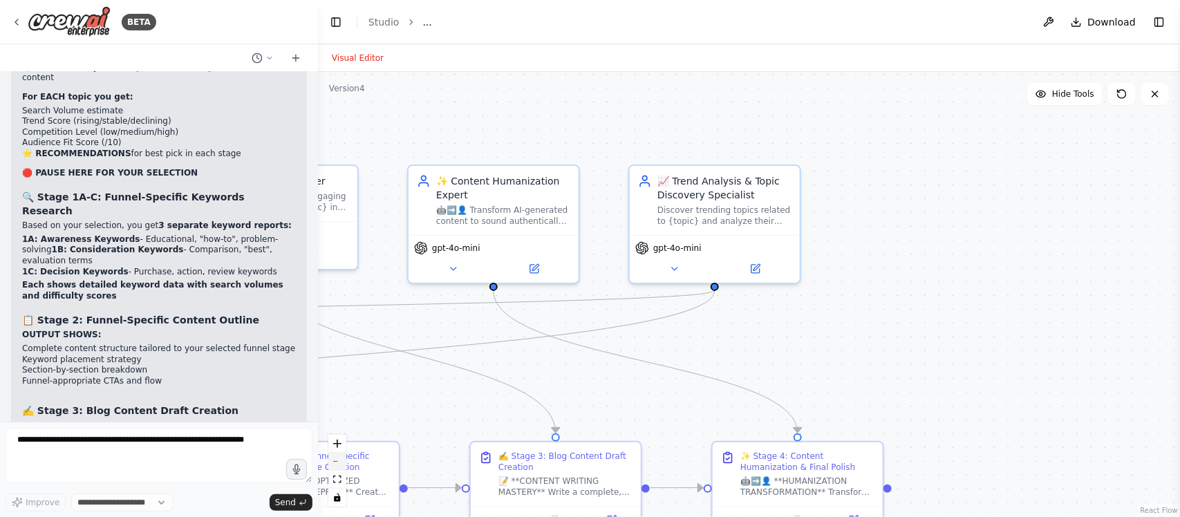  Describe the element at coordinates (324, 487) in the screenshot. I see `div: 🎨 **FUNNEL-OPTIMIZED CONTENT BLUEPRINT** Create comprehensive, SEO-optimized content outlines for...` at that location.